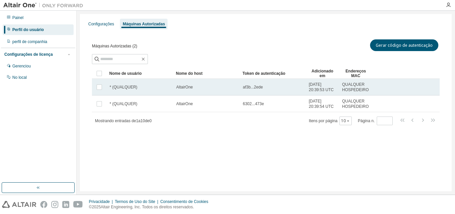 The image size is (455, 214). What do you see at coordinates (147, 121) in the screenshot?
I see `font: de` at bounding box center [147, 121].